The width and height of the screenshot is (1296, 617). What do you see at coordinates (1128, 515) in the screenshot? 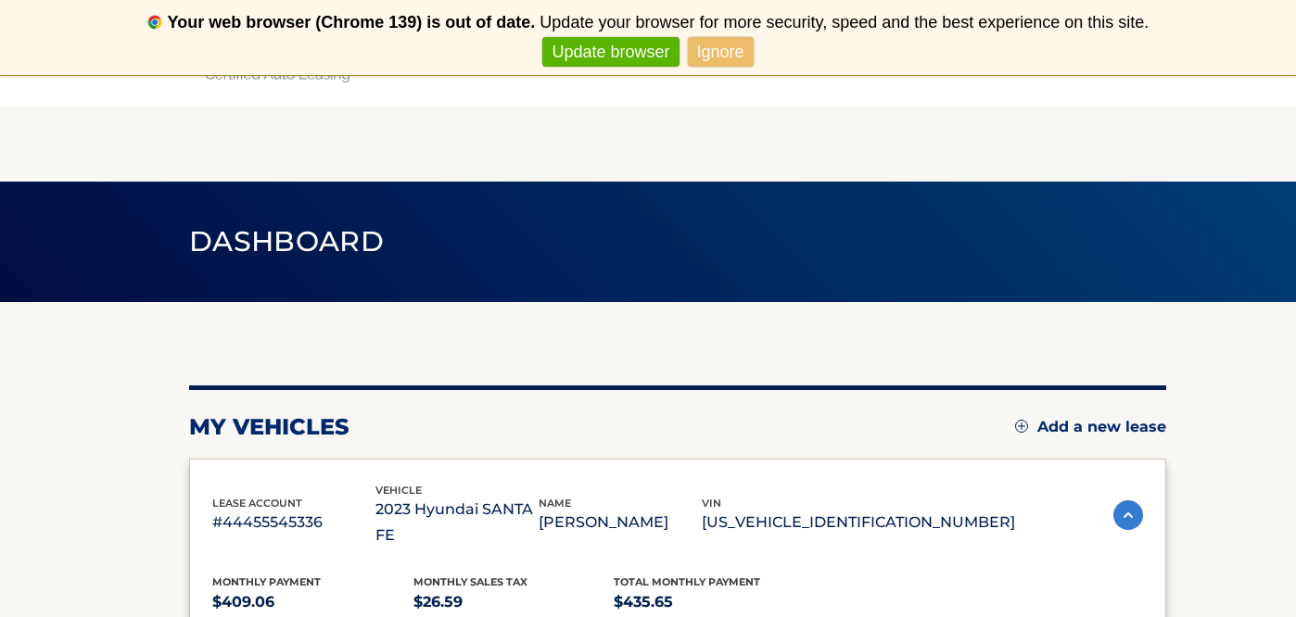
I see `img: accordion-active.svg` at bounding box center [1128, 515].